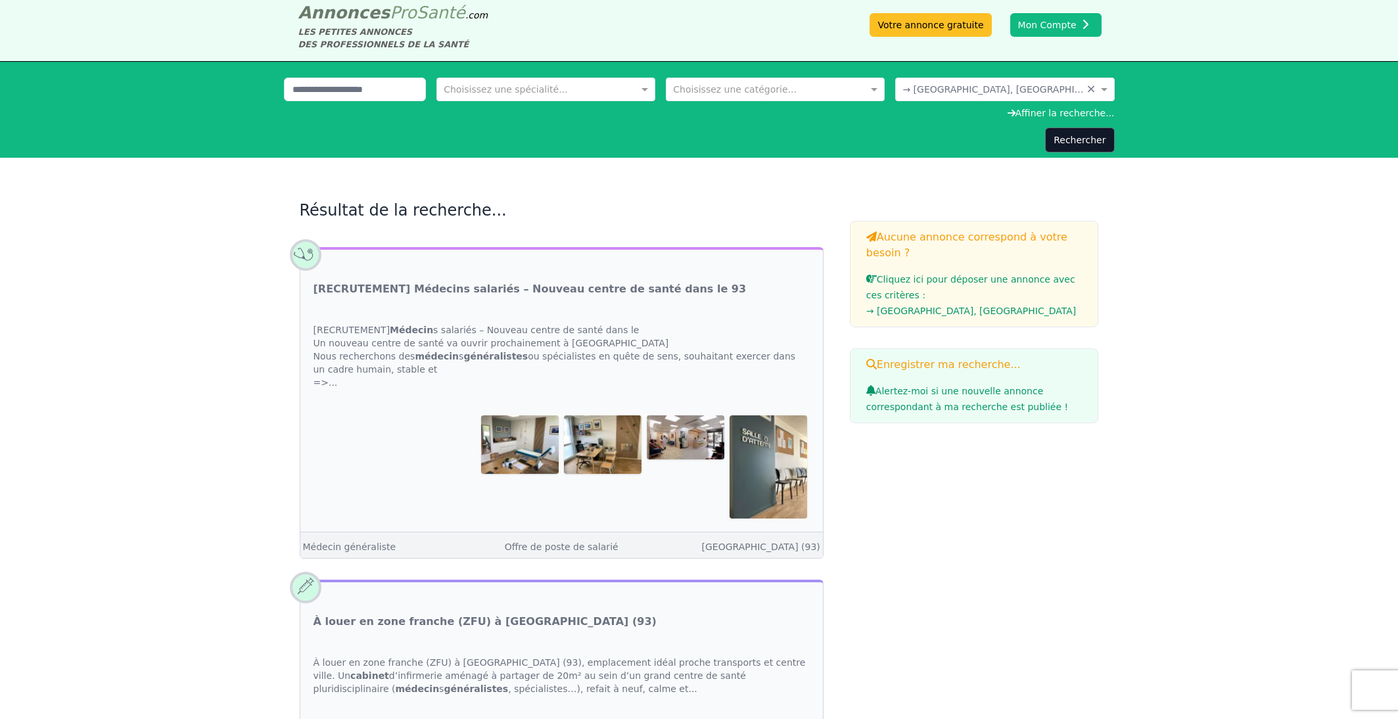 The width and height of the screenshot is (1398, 719). I want to click on strong: cabinet, so click(369, 675).